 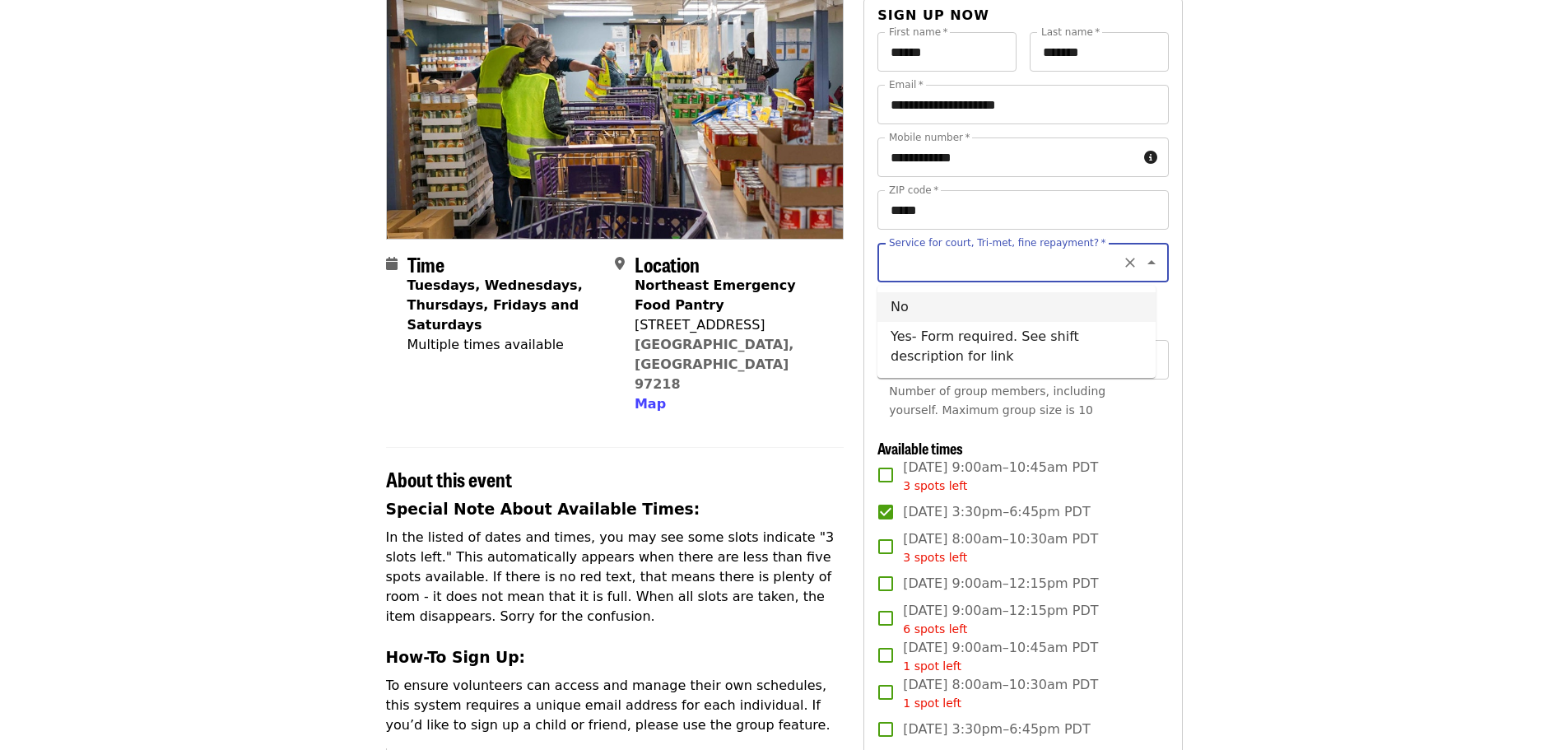 I want to click on div: Multiple times available, so click(x=505, y=345).